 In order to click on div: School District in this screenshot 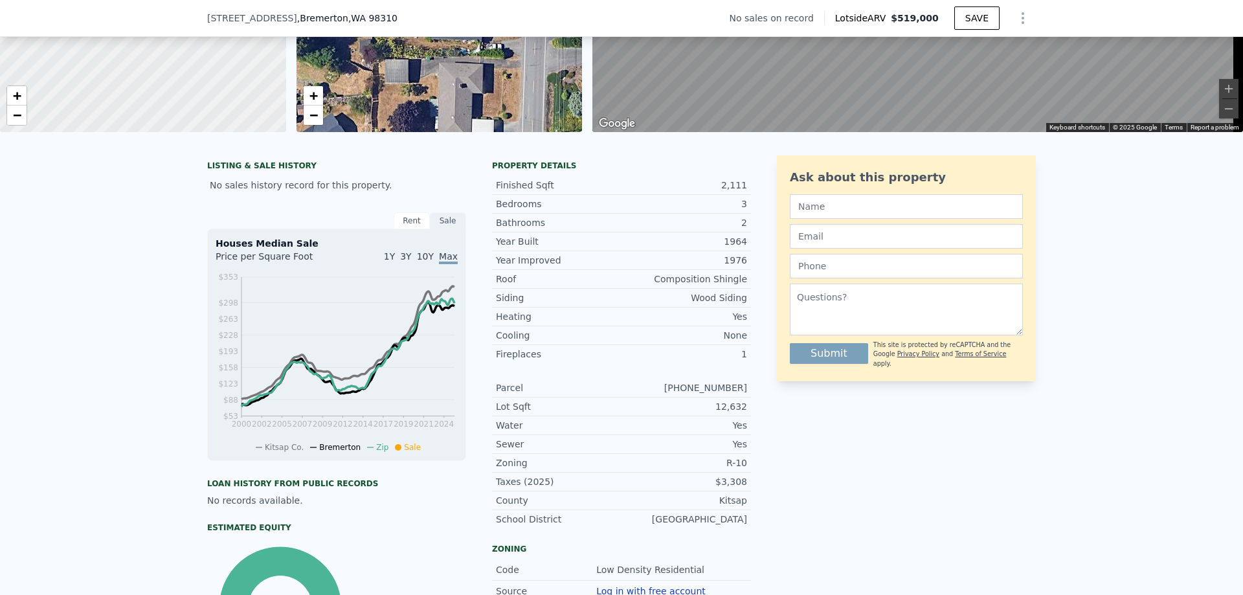, I will do `click(559, 519)`.